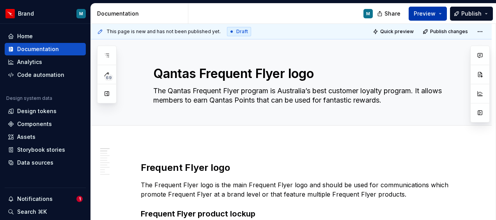  What do you see at coordinates (45, 75) in the screenshot?
I see `a: Code automation` at bounding box center [45, 75].